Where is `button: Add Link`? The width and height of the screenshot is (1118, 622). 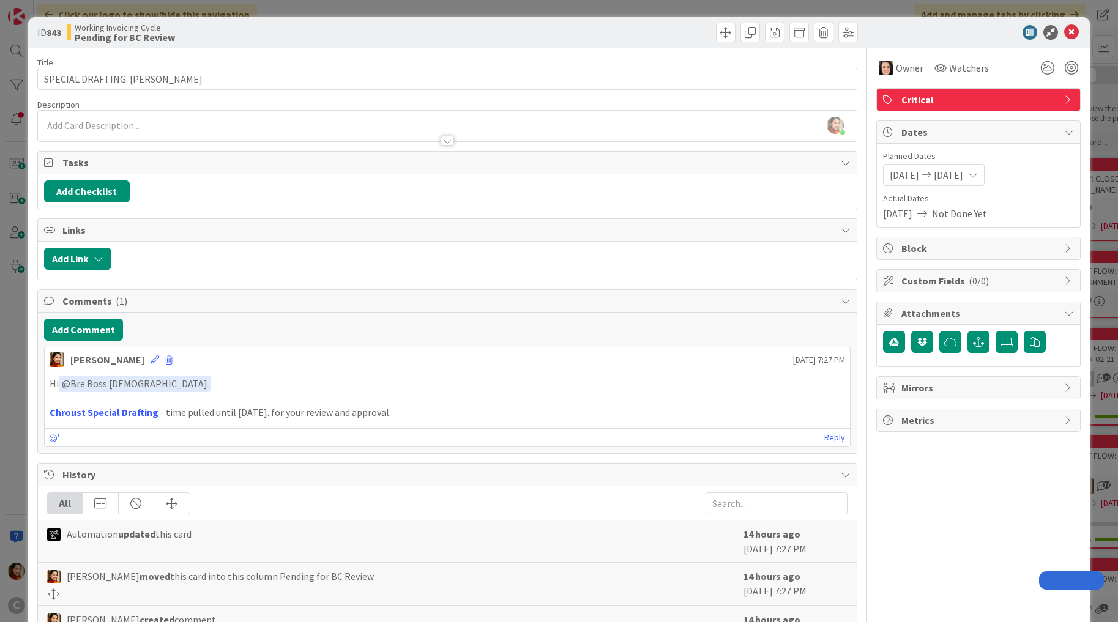
button: Add Link is located at coordinates (78, 259).